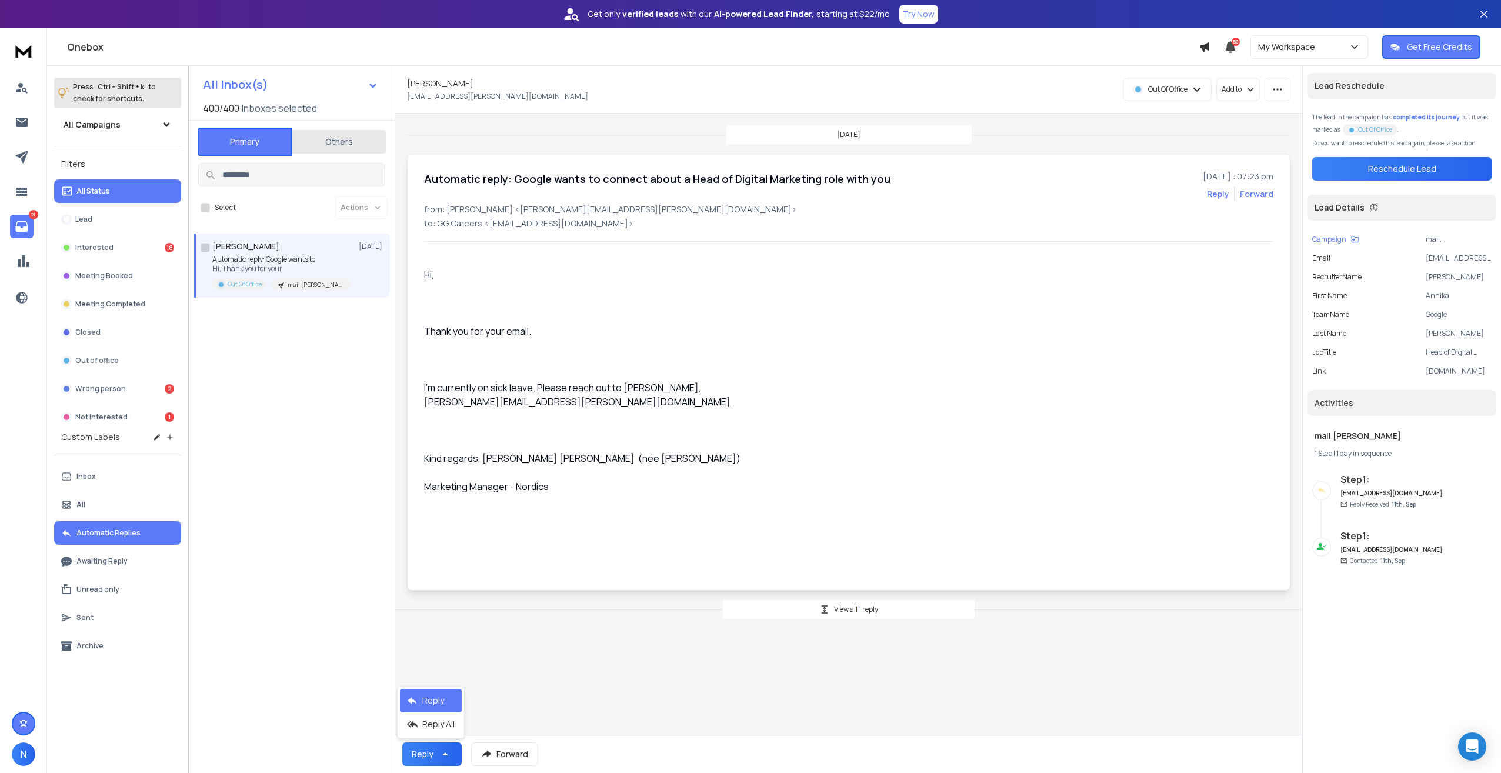  Describe the element at coordinates (739, 14) in the screenshot. I see `p: Get only with our starting at $22/mo` at that location.